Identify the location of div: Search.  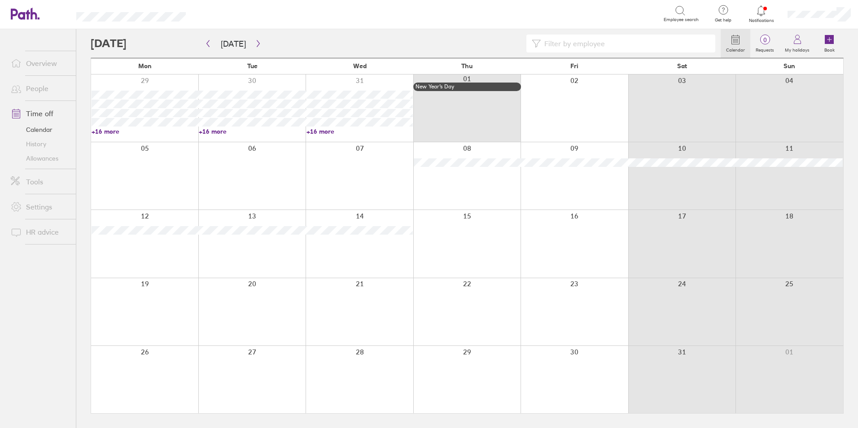
(221, 13).